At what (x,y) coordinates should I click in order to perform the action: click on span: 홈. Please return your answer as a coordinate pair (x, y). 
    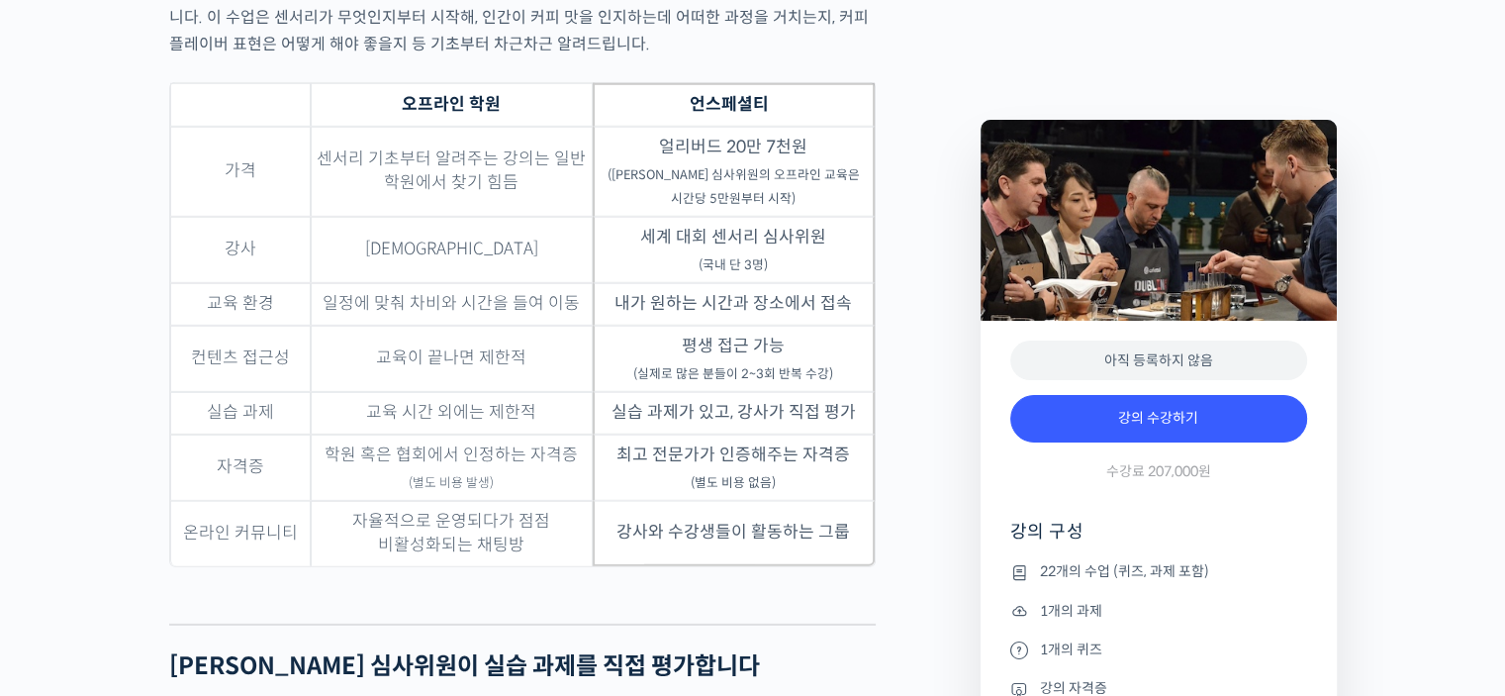
    Looking at the image, I should click on (68, 569).